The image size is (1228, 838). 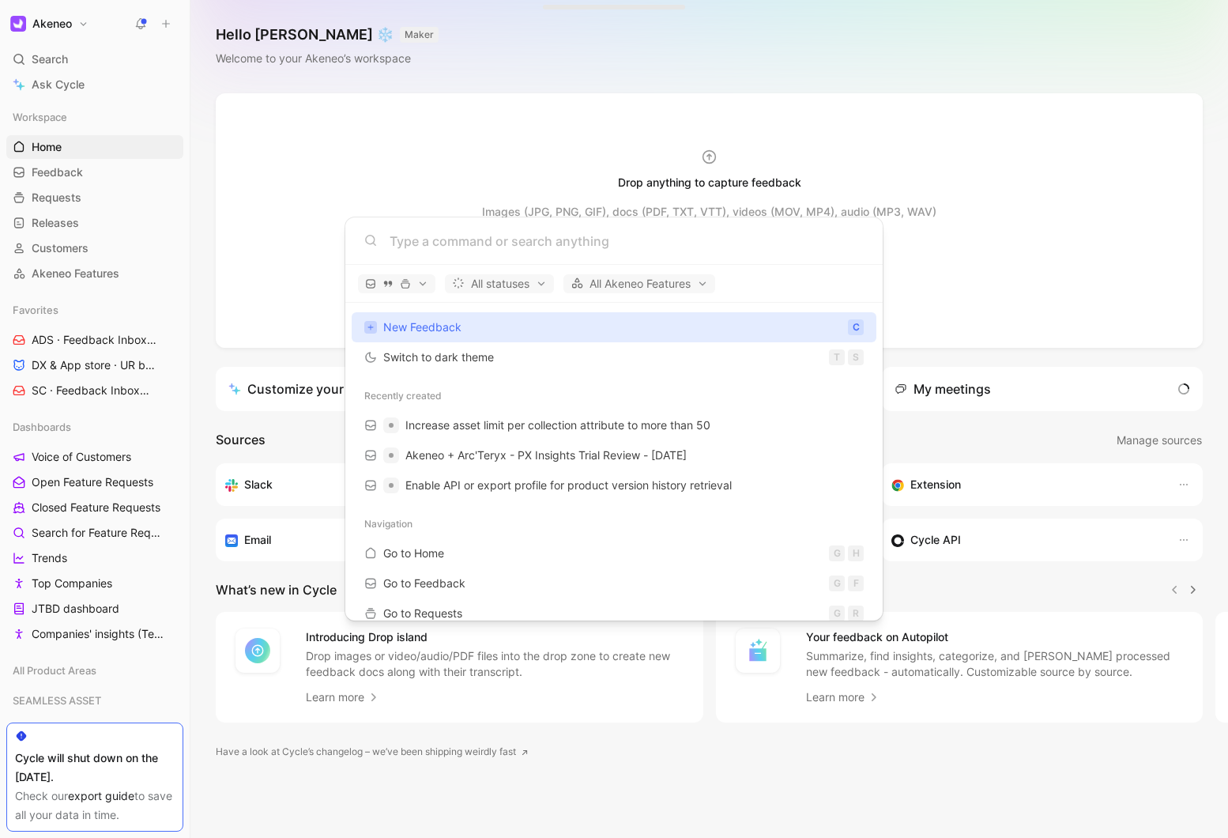 I want to click on span: New Feedback, so click(x=422, y=326).